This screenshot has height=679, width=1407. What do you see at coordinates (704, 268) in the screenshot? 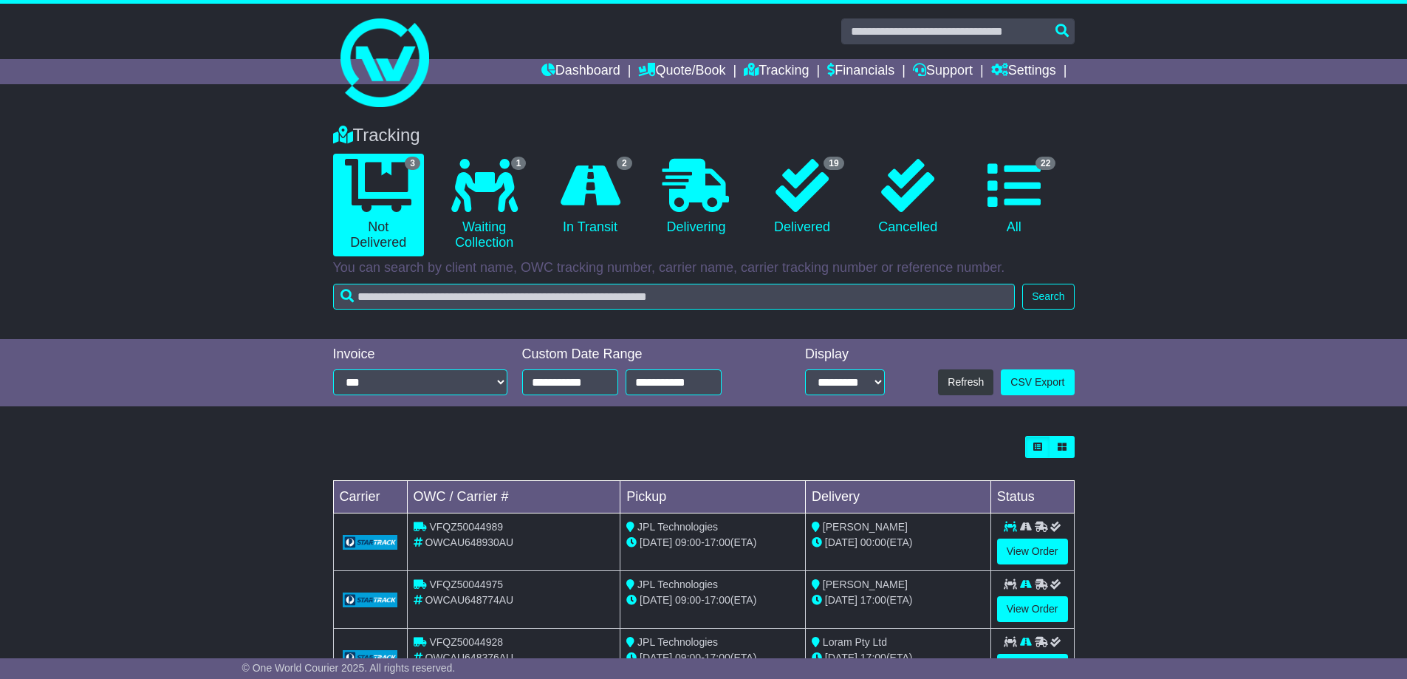
I see `p: You can search by client name, OWC tracking number, carrier name, carrier tracking number or refe...` at bounding box center [704, 268].